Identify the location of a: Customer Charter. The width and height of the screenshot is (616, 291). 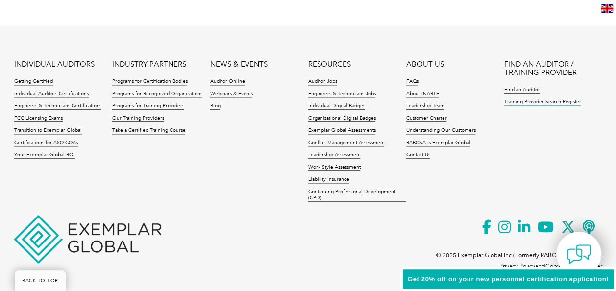
(426, 119).